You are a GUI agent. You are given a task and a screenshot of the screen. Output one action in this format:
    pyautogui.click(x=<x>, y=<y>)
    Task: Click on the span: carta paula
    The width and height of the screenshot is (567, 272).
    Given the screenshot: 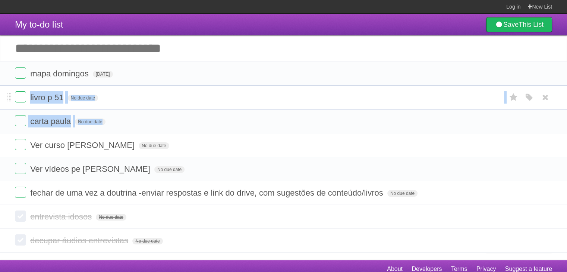 What is the action you would take?
    pyautogui.click(x=51, y=121)
    